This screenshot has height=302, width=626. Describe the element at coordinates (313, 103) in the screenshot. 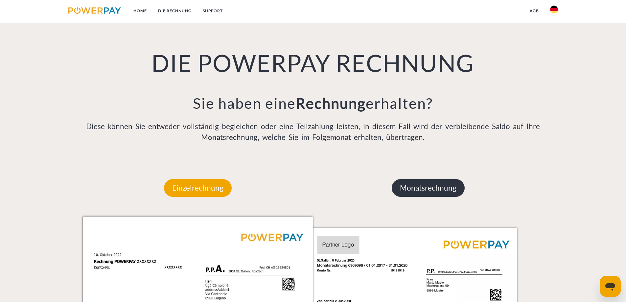

I see `h3: Sie haben eine erhalten?` at that location.